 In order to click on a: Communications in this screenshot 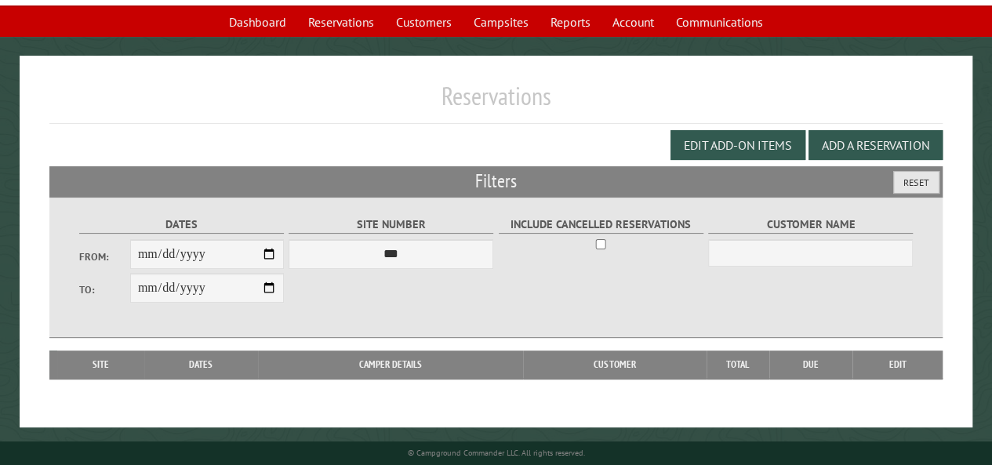, I will do `click(719, 22)`.